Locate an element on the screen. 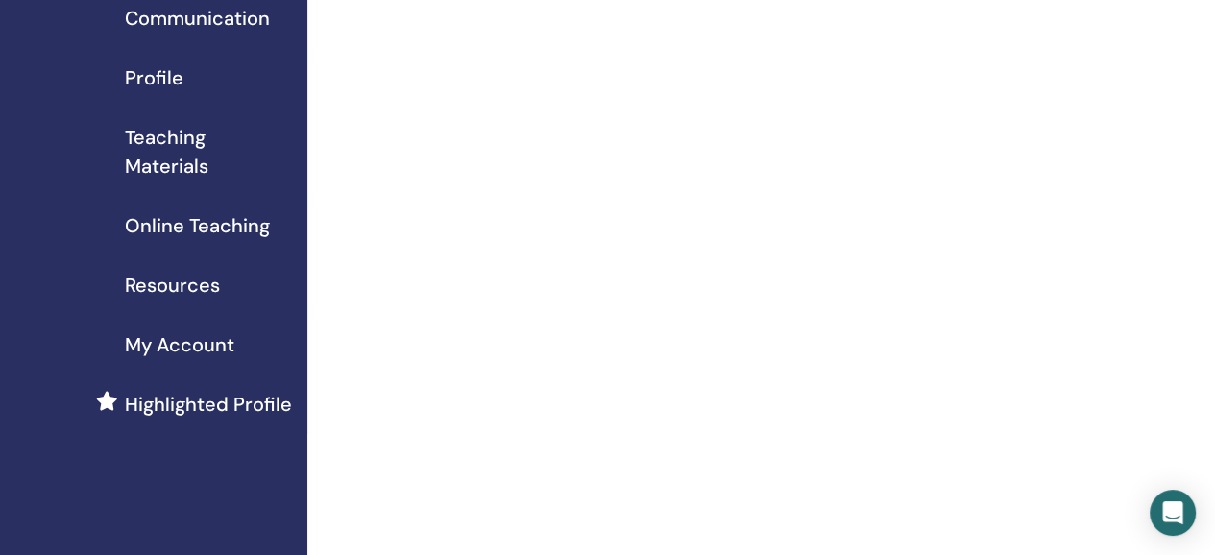 This screenshot has width=1215, height=555. span: My Account is located at coordinates (180, 345).